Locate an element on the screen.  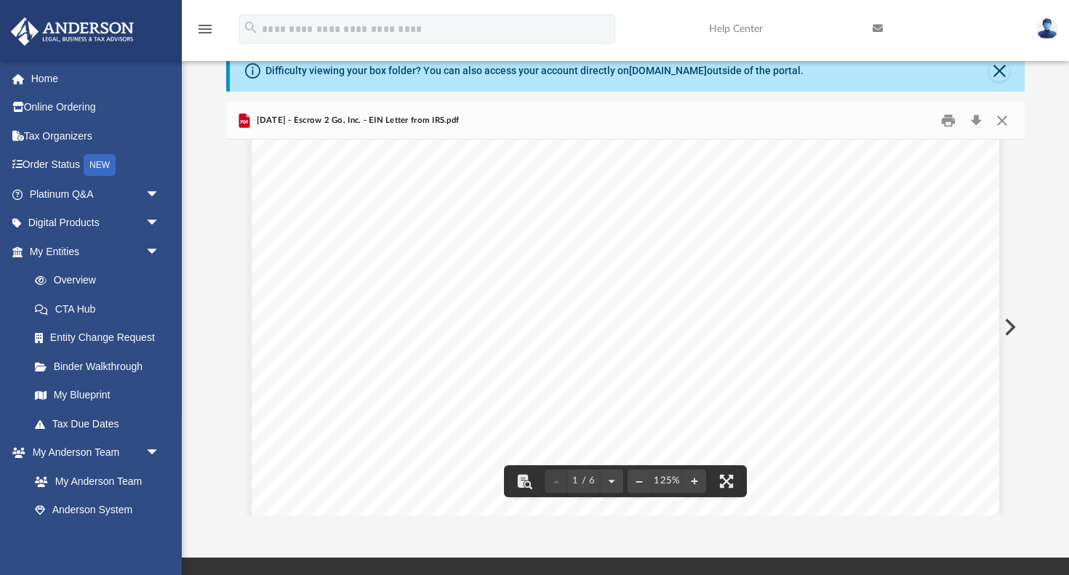
a: Home is located at coordinates (96, 79).